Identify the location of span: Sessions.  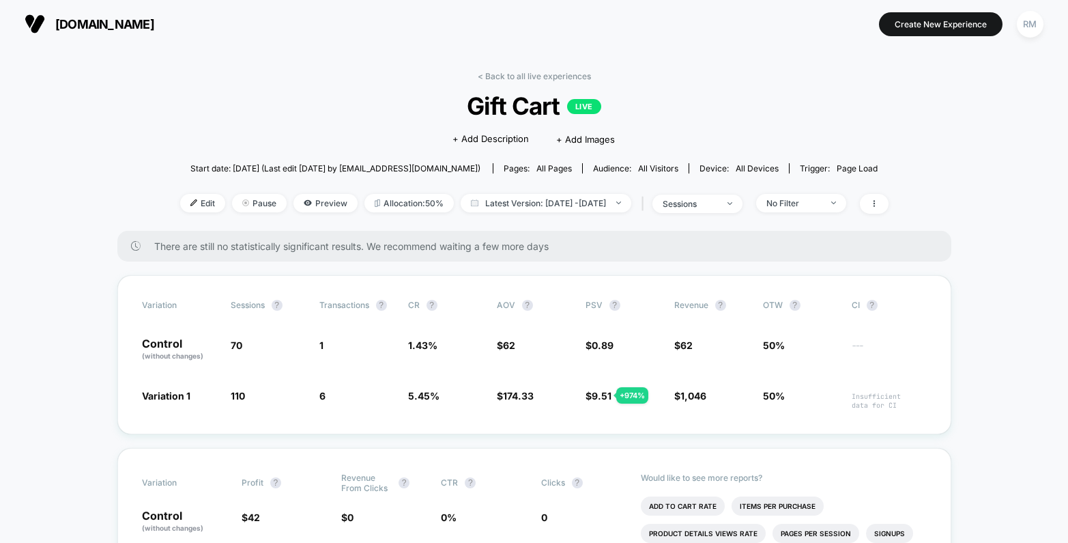
(248, 304).